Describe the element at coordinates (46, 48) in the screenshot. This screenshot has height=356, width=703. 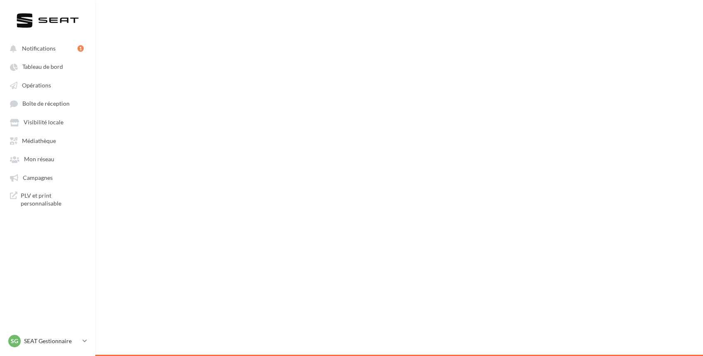
I see `button: Notifications 1` at that location.